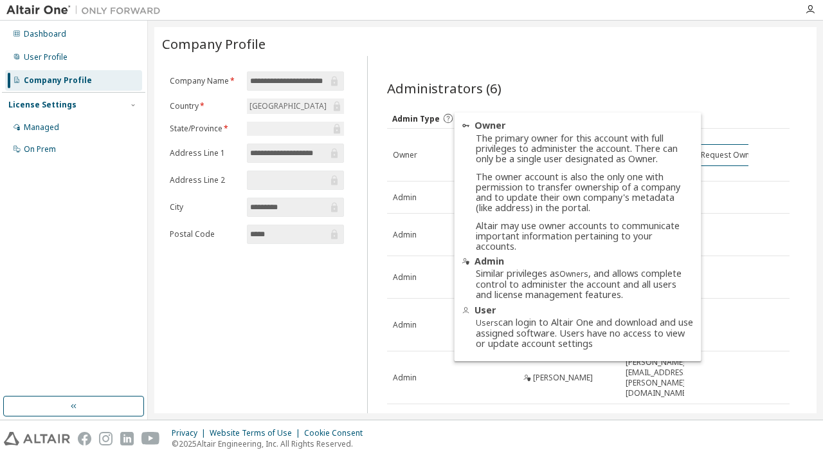 This screenshot has height=457, width=823. What do you see at coordinates (578, 125) in the screenshot?
I see `div: Owner` at bounding box center [578, 125].